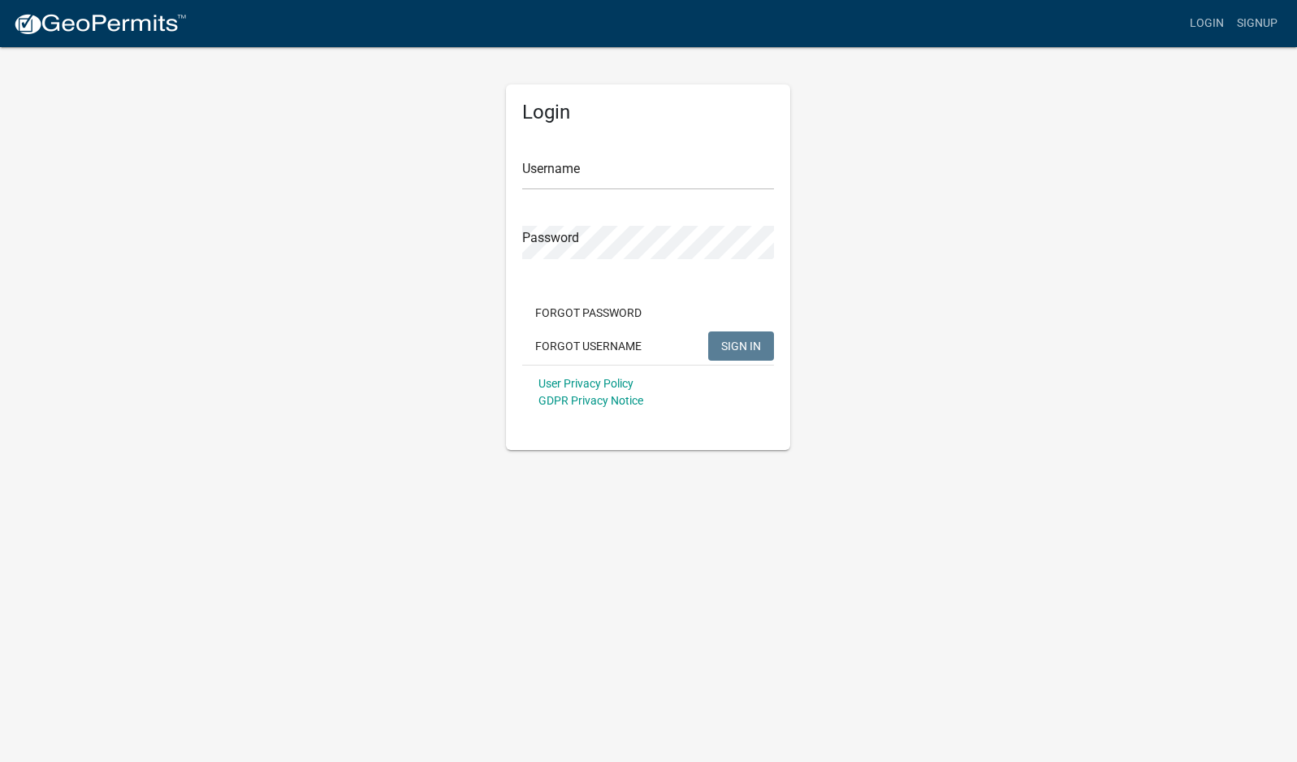  I want to click on a: Signup, so click(1258, 24).